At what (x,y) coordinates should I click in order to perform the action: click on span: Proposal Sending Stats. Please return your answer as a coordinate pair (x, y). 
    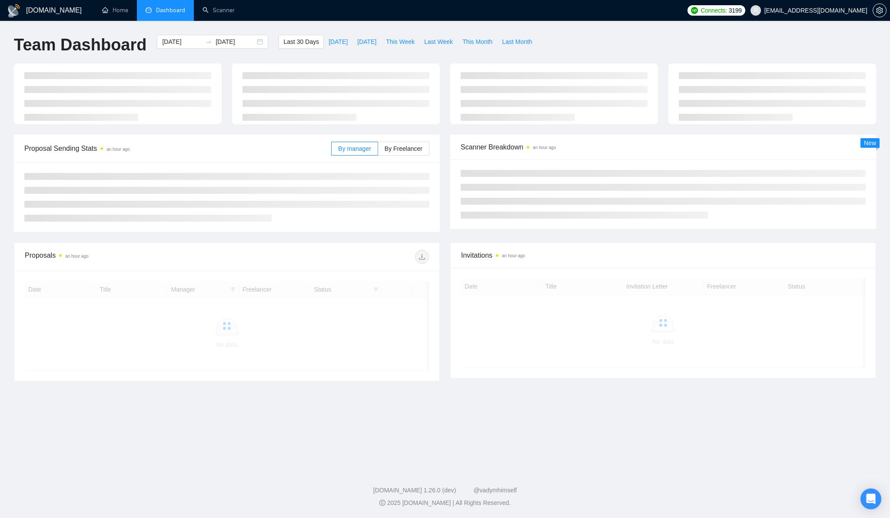
    Looking at the image, I should click on (178, 148).